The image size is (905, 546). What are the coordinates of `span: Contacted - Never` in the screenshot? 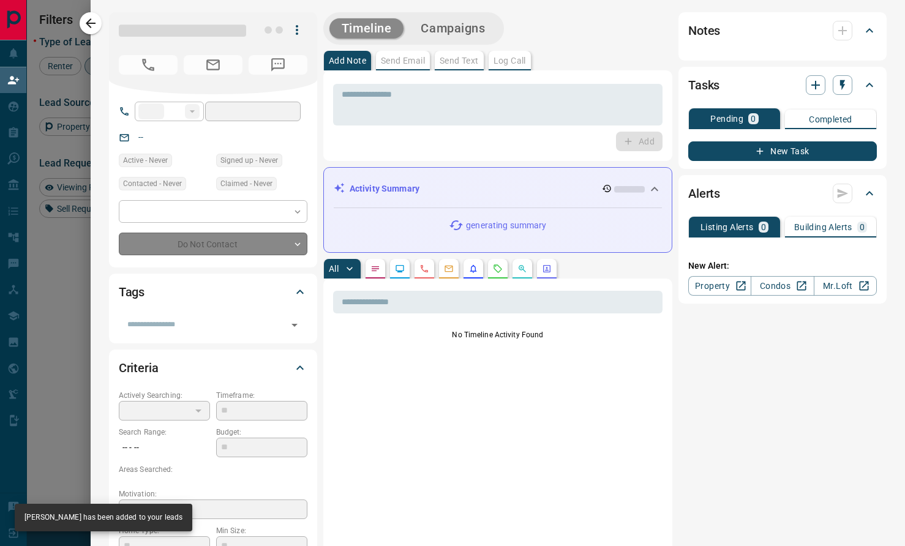 It's located at (153, 184).